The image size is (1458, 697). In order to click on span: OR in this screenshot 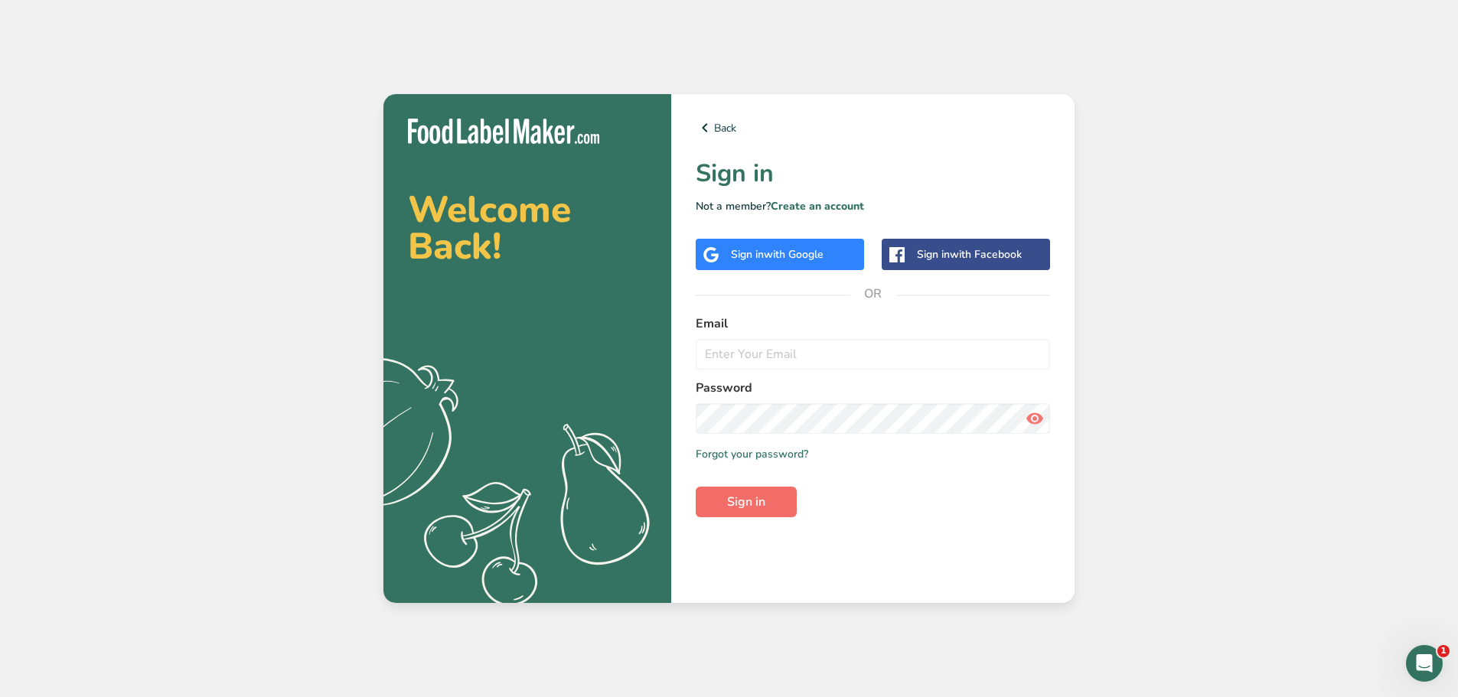, I will do `click(873, 294)`.